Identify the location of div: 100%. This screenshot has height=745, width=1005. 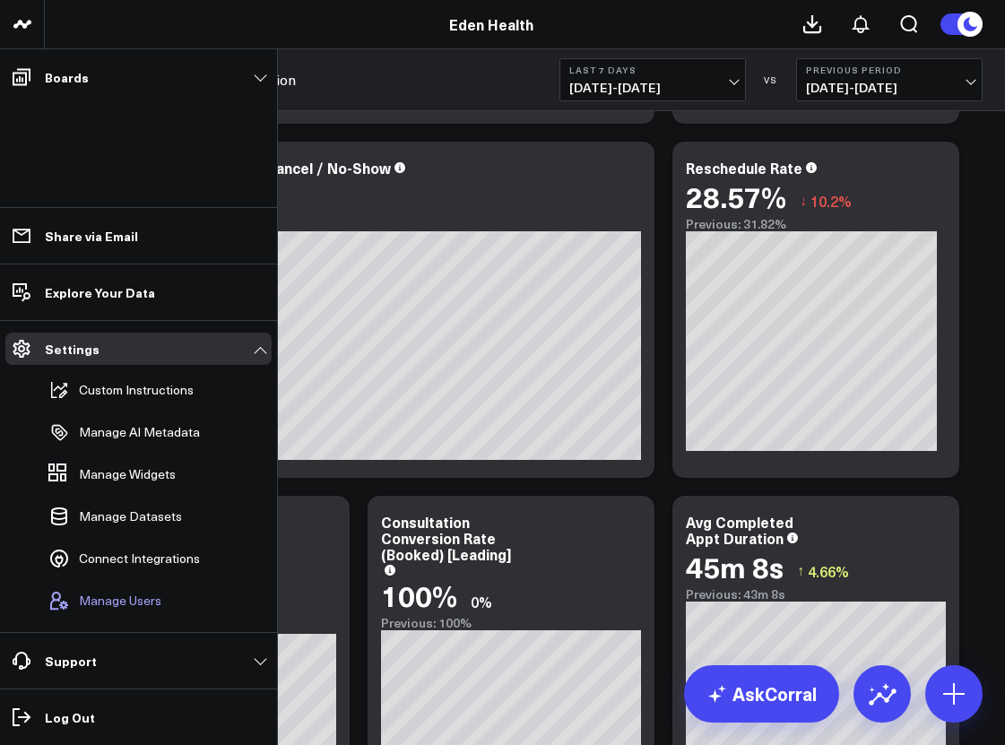
(419, 595).